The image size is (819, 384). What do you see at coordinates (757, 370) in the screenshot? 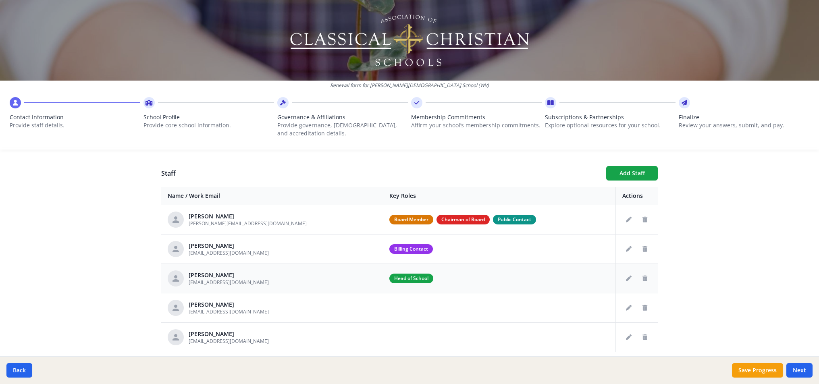
I see `button: Save Progress` at bounding box center [757, 370].